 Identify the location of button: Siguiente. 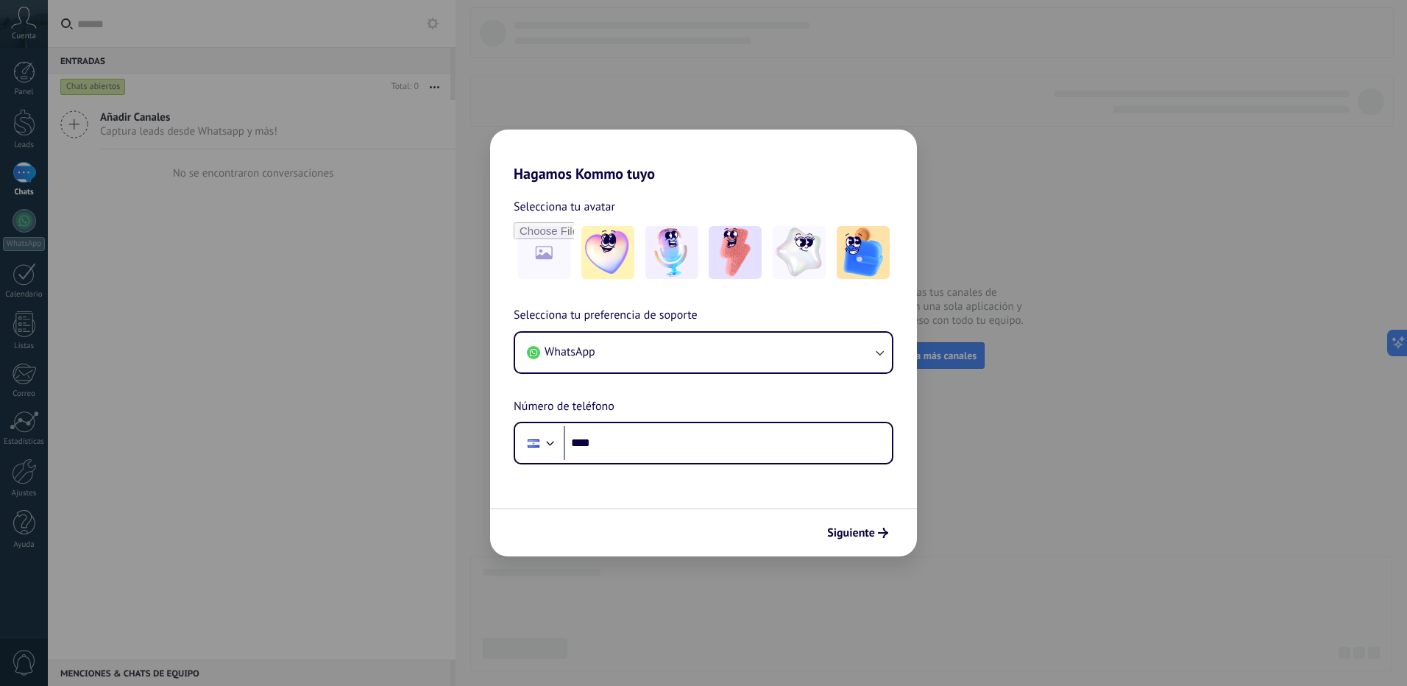
(857, 533).